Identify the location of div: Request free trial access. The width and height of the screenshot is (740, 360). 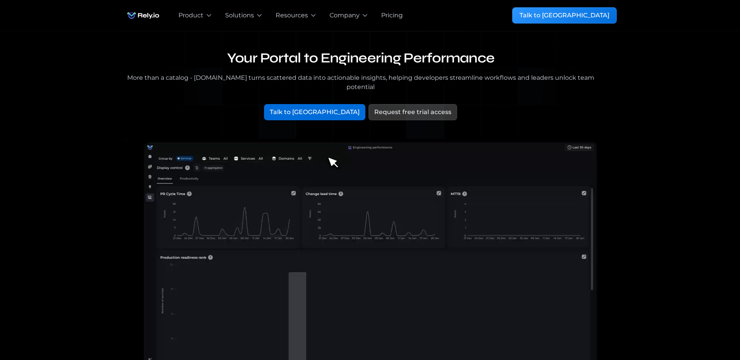
(413, 112).